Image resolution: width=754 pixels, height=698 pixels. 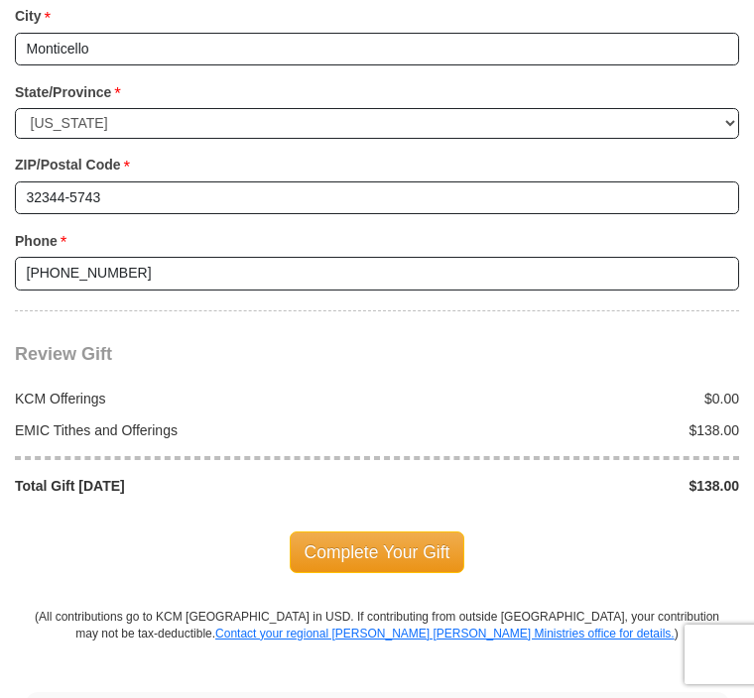 What do you see at coordinates (67, 165) in the screenshot?
I see `strong: ZIP/Postal Code` at bounding box center [67, 165].